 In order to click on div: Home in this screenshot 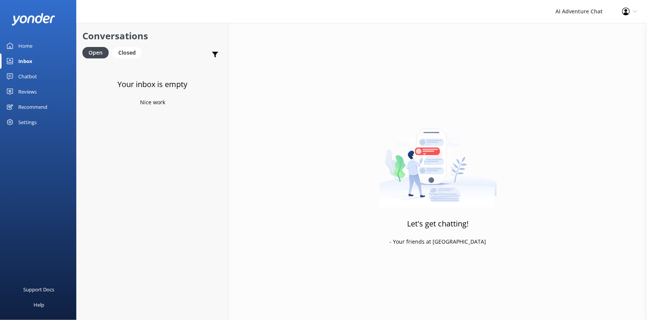, I will do `click(25, 46)`.